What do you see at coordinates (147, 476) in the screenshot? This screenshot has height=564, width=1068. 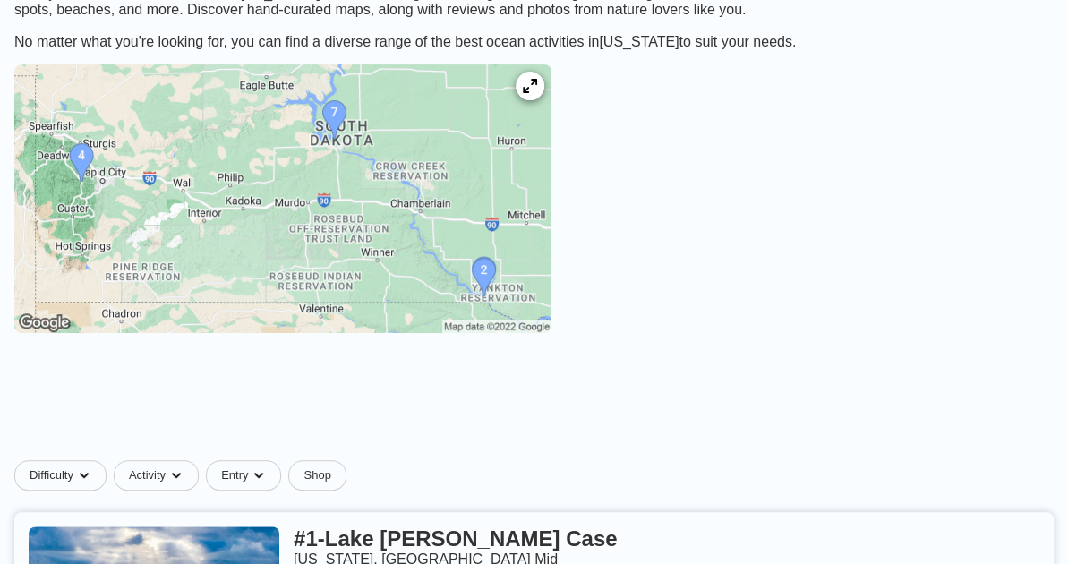 I see `span: Activity` at bounding box center [147, 476].